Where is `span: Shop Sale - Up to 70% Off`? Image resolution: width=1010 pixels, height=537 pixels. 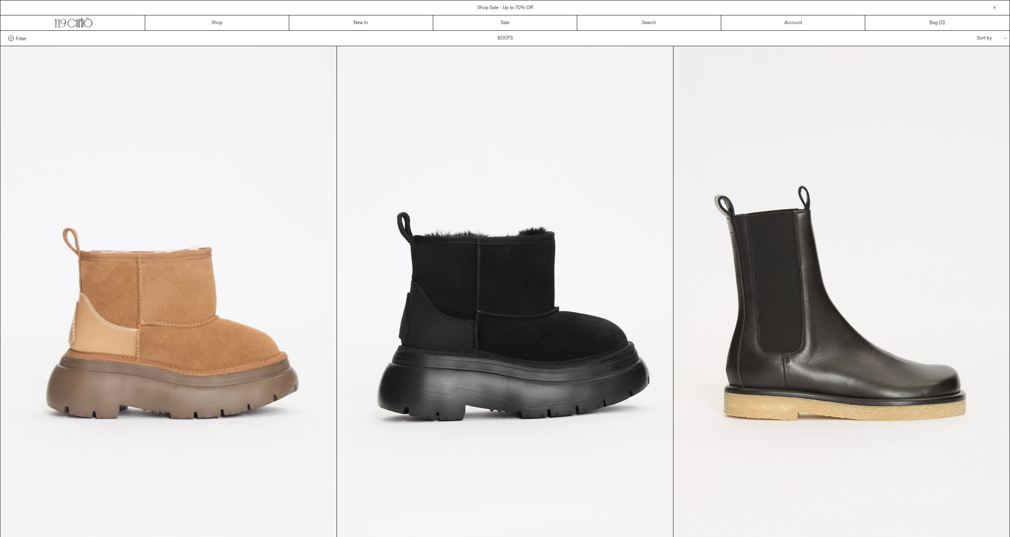
span: Shop Sale - Up to 70% Off is located at coordinates (505, 8).